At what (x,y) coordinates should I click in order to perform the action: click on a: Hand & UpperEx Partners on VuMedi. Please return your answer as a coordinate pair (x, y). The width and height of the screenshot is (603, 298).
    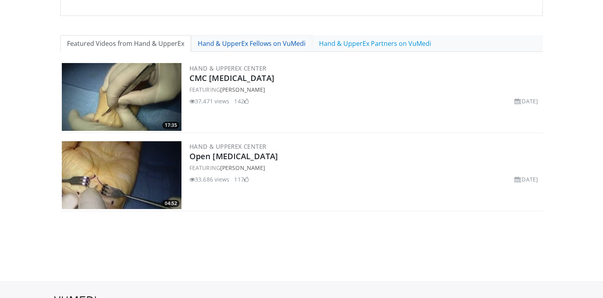
    Looking at the image, I should click on (375, 43).